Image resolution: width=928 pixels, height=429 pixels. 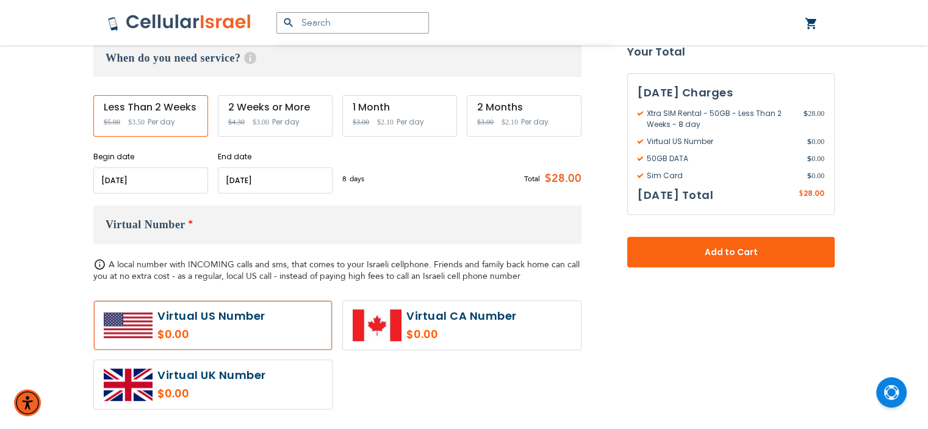 What do you see at coordinates (722, 159) in the screenshot?
I see `span: 50GB DATA` at bounding box center [722, 159].